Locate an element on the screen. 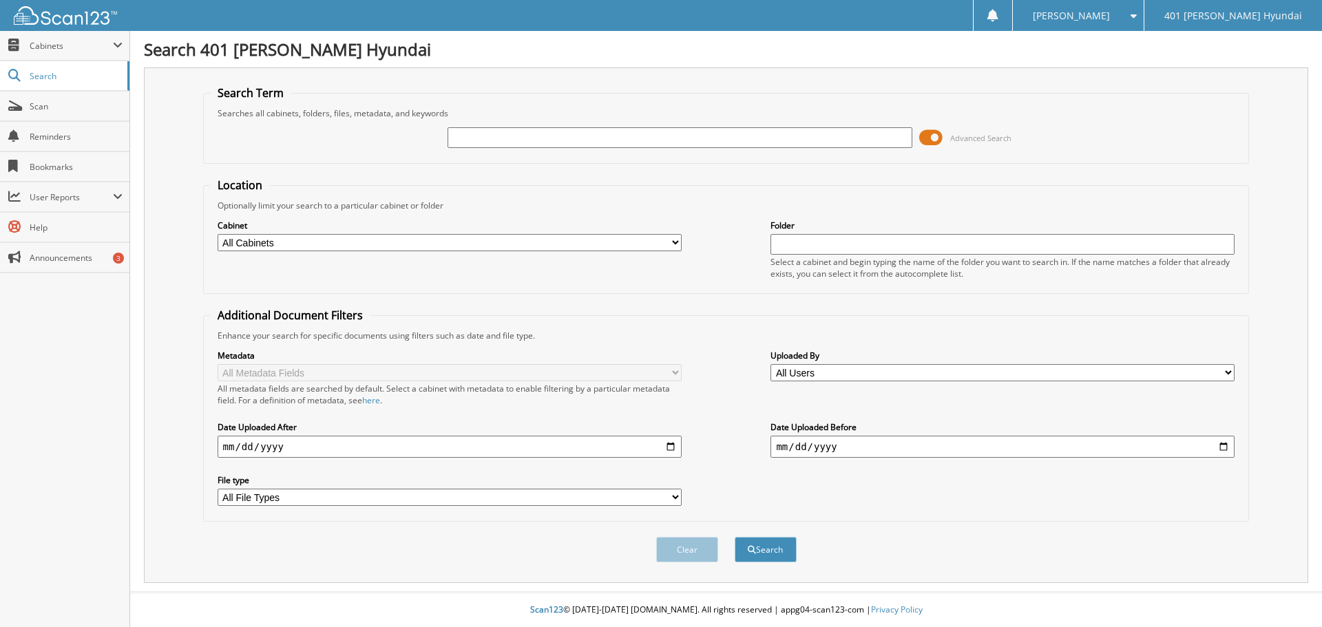  div: Chat Widget is located at coordinates (1287, 594).